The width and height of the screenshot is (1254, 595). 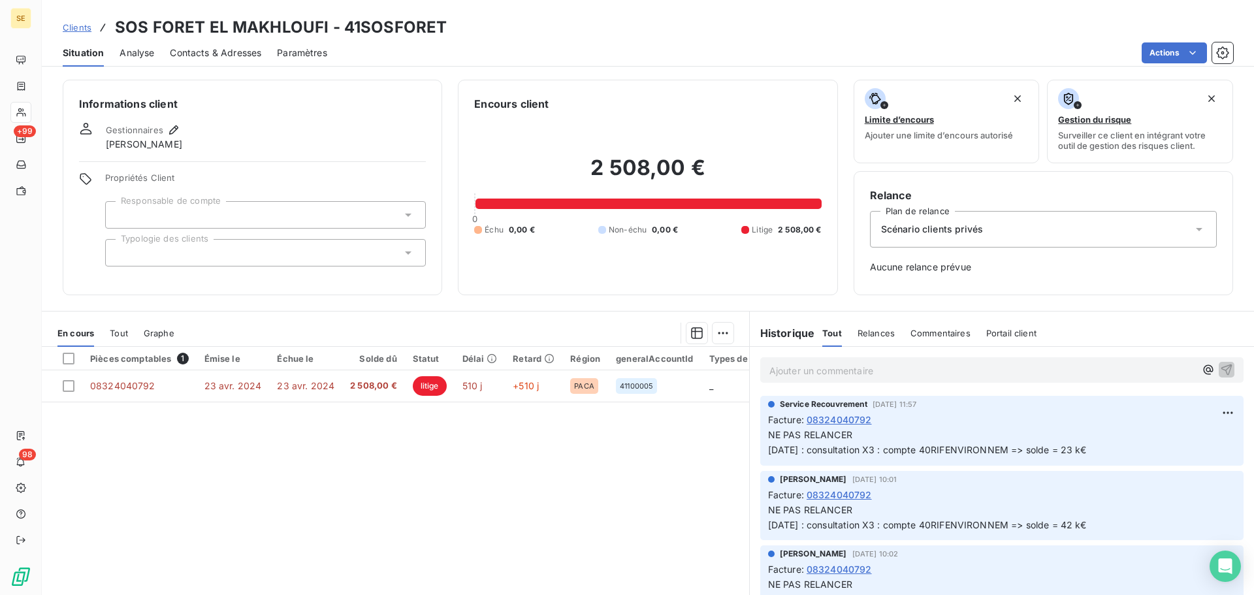 What do you see at coordinates (899, 119) in the screenshot?
I see `span: Limite d’encours` at bounding box center [899, 119].